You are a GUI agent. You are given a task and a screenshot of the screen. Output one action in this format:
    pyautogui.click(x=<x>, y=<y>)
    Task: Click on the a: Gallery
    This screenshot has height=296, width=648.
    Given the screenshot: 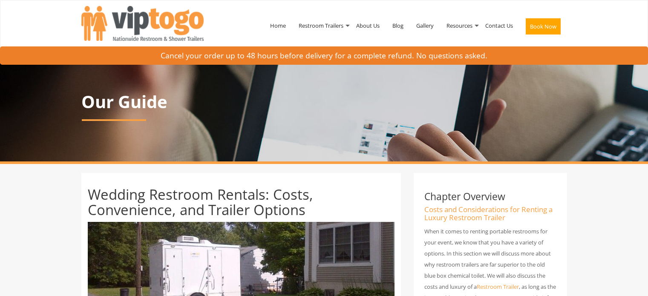 What is the action you would take?
    pyautogui.click(x=425, y=26)
    